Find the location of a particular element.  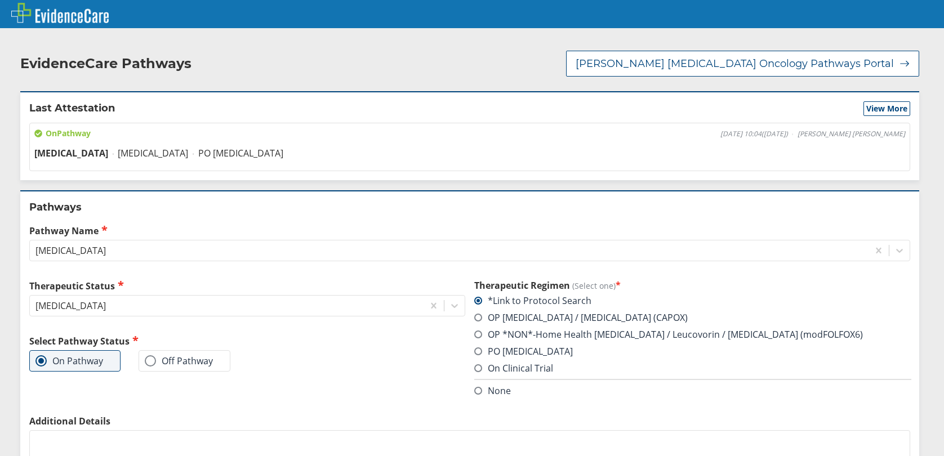

h3: Therapeutic Regimen is located at coordinates (692, 286).